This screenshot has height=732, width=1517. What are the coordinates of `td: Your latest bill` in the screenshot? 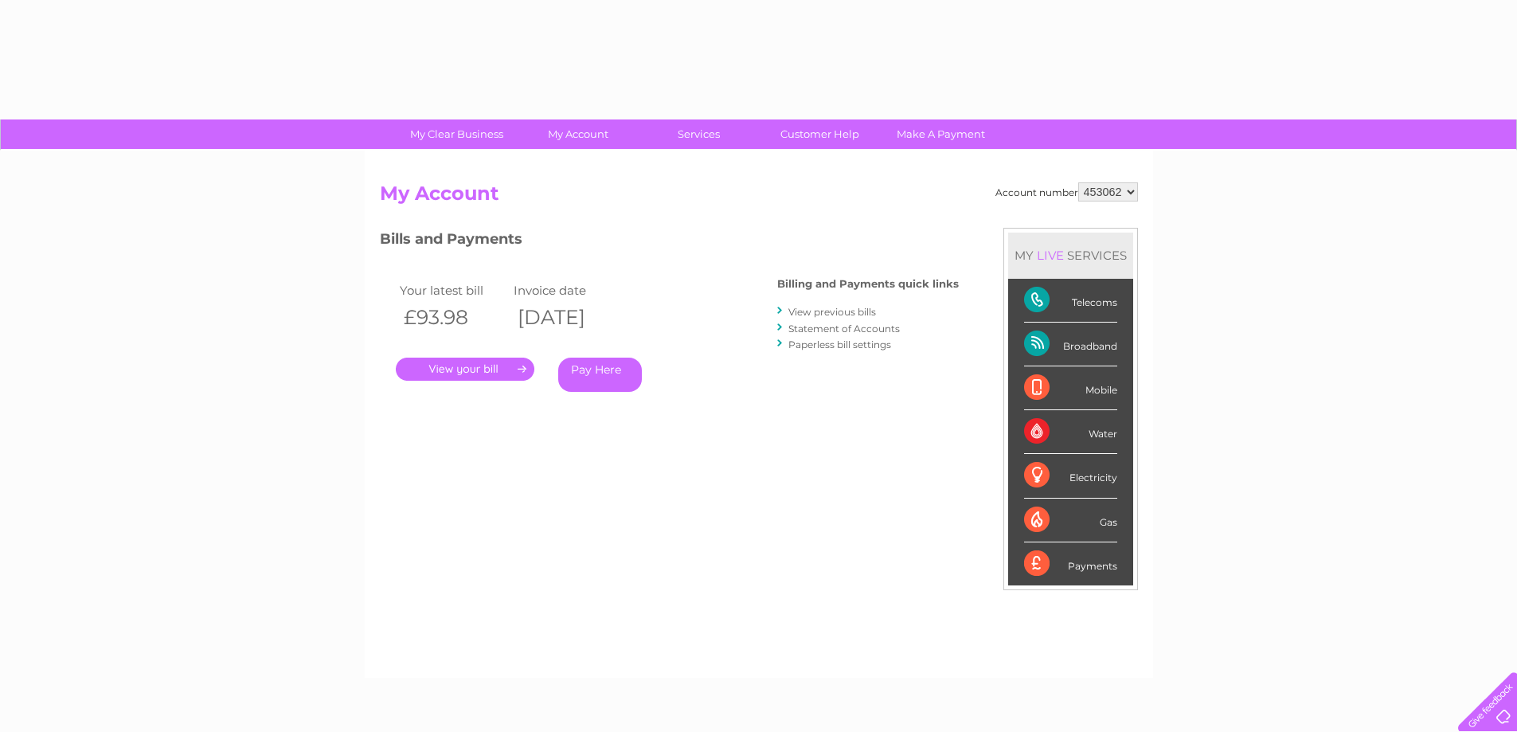 It's located at (453, 290).